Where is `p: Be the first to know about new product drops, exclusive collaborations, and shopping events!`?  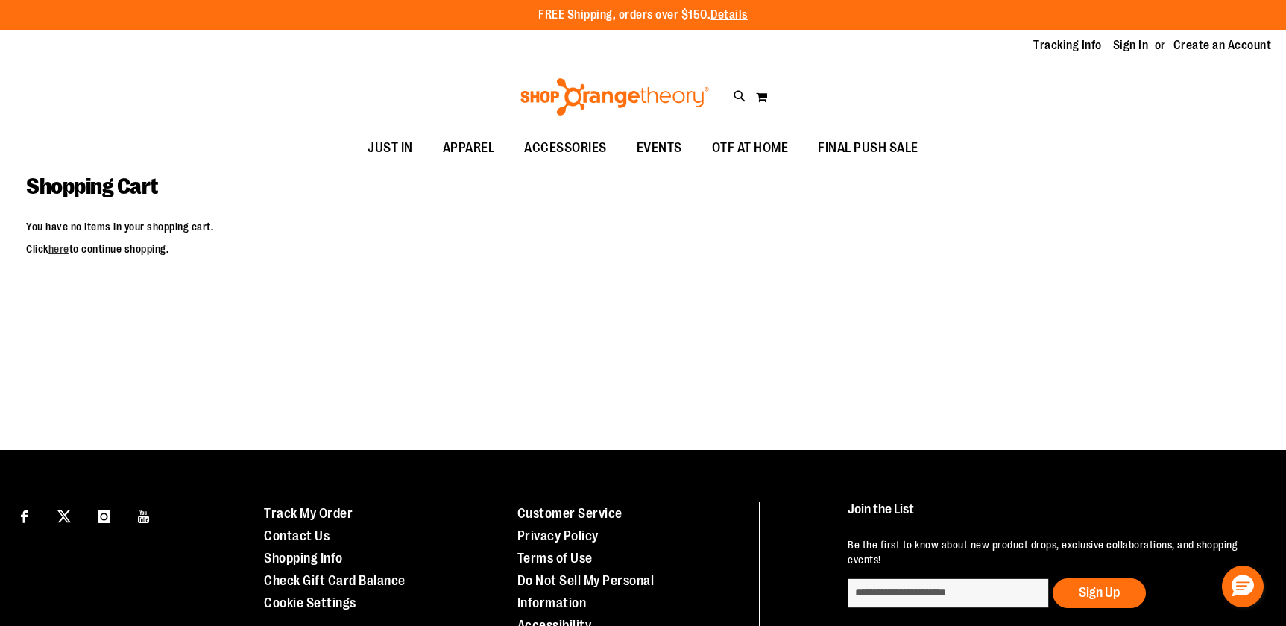 p: Be the first to know about new product drops, exclusive collaborations, and shopping events! is located at coordinates (1050, 552).